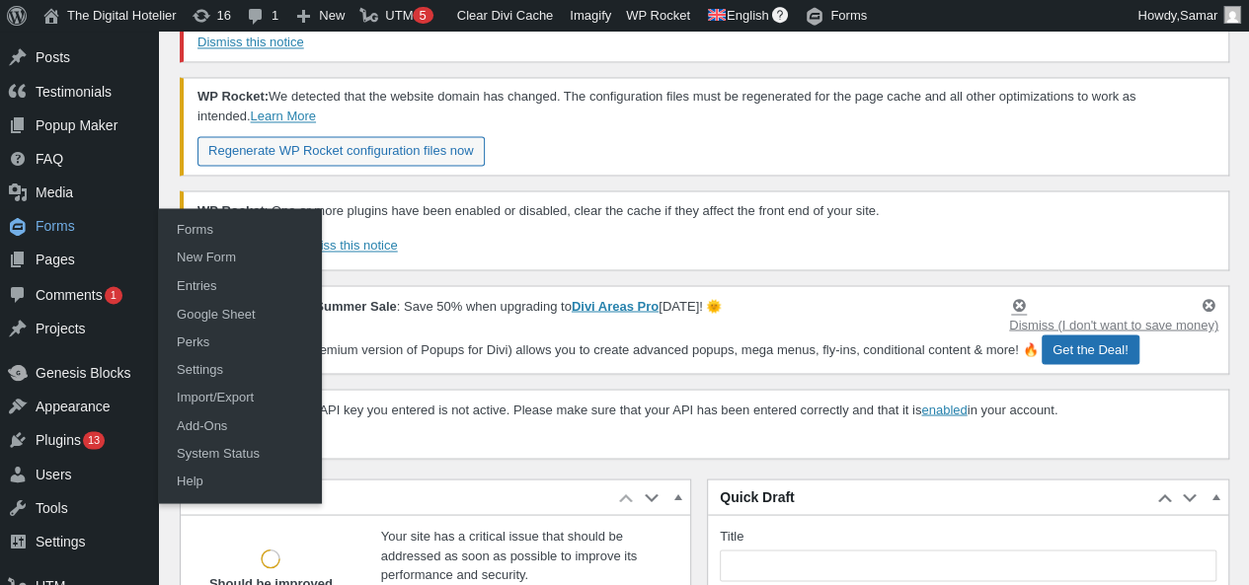 This screenshot has width=1249, height=585. What do you see at coordinates (422, 15) in the screenshot?
I see `span: 5` at bounding box center [422, 15].